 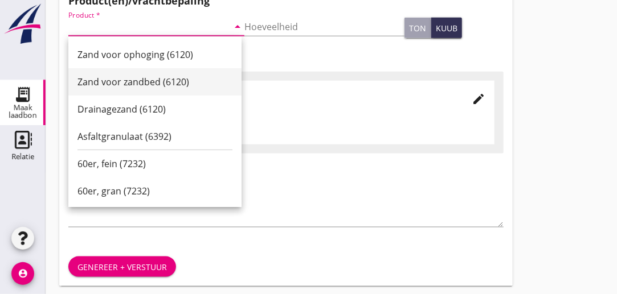 I want to click on div: Asfaltgranulaat (6392), so click(x=155, y=137).